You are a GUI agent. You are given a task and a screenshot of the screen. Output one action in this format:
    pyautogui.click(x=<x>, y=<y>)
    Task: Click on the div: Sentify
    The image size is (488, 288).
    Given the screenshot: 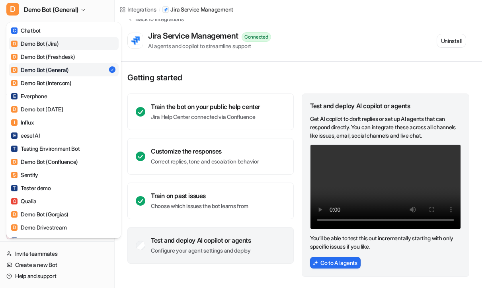 What is the action you would take?
    pyautogui.click(x=25, y=175)
    